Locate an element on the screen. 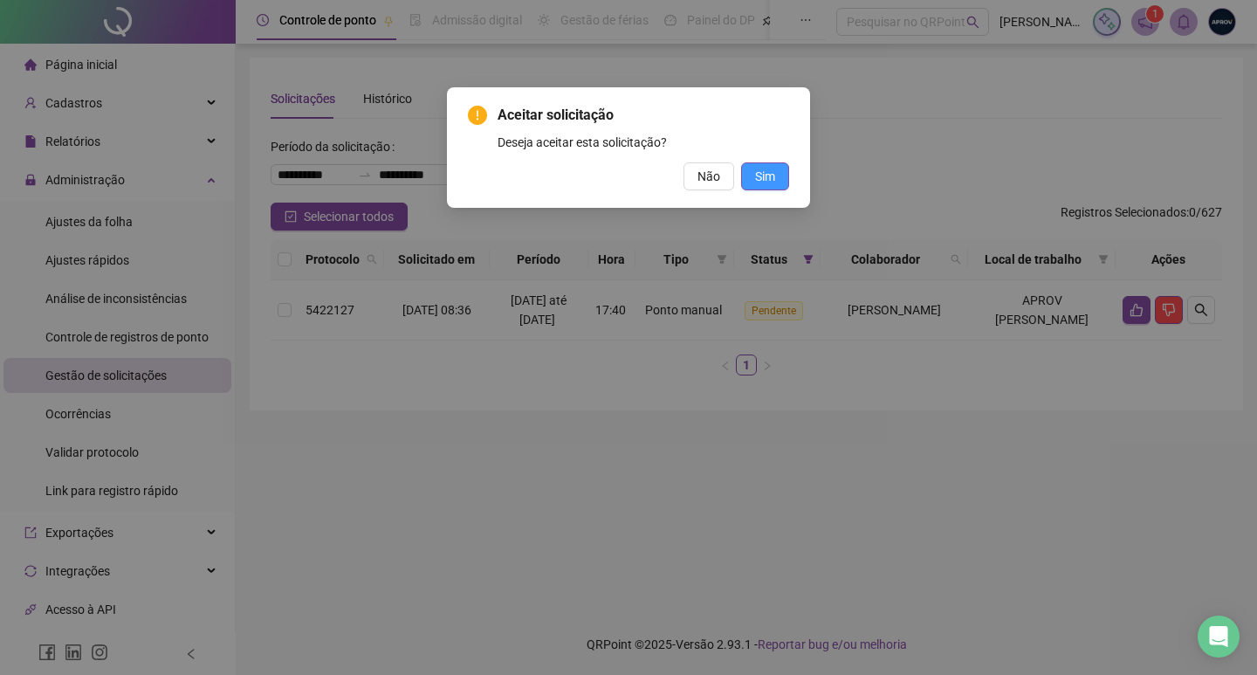 This screenshot has width=1257, height=675. div: Deseja aceitar esta solicitação? is located at coordinates (643, 142).